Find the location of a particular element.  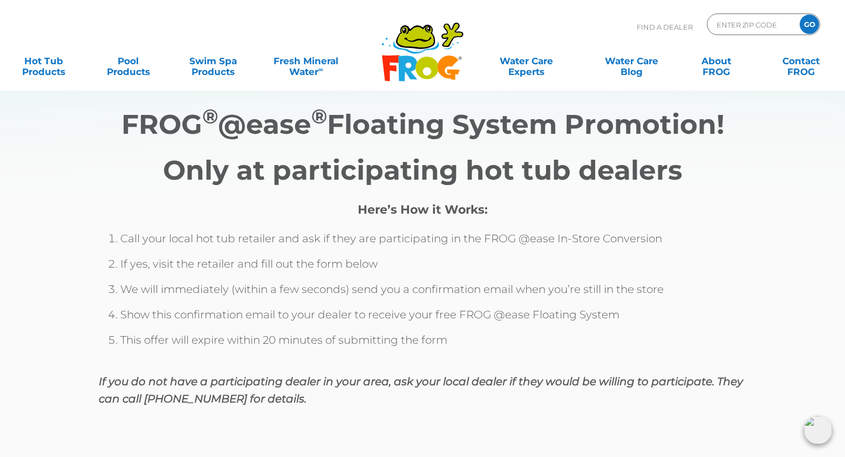

strong: @ease is located at coordinates (264, 124).